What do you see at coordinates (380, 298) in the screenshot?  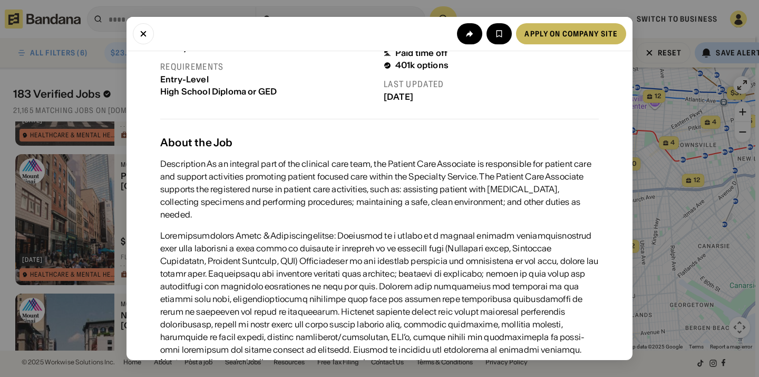 I see `div: Loremipsumdolors Ametc & Adipiscingelitse: Doeiusmod te i utlabo et d magnaal enimadm veniamquisn...` at bounding box center [380, 298].